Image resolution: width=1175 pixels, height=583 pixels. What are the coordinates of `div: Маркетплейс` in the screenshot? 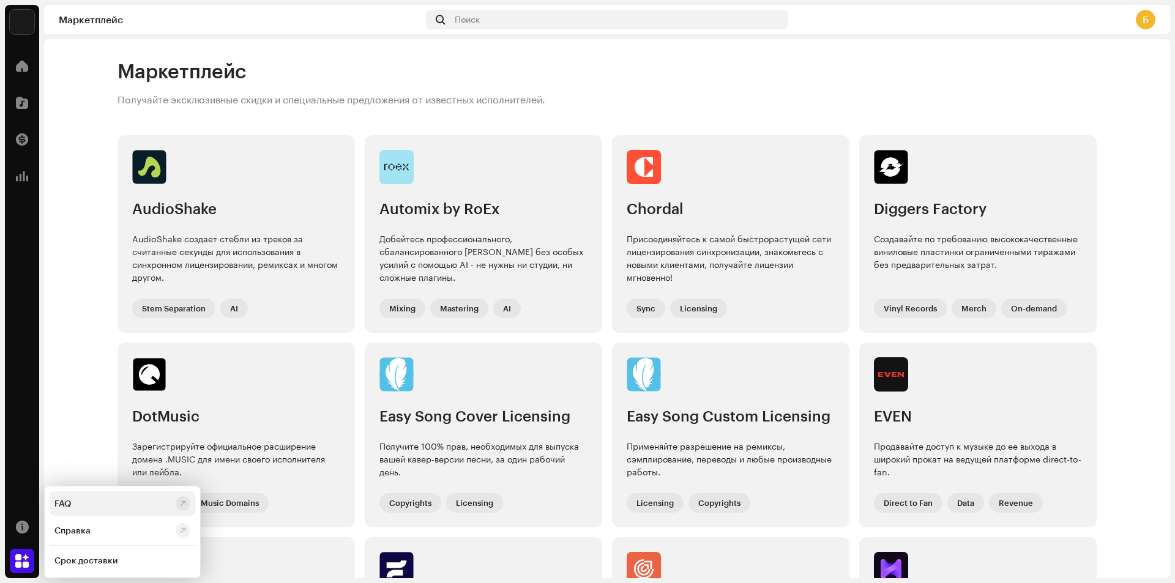 It's located at (240, 20).